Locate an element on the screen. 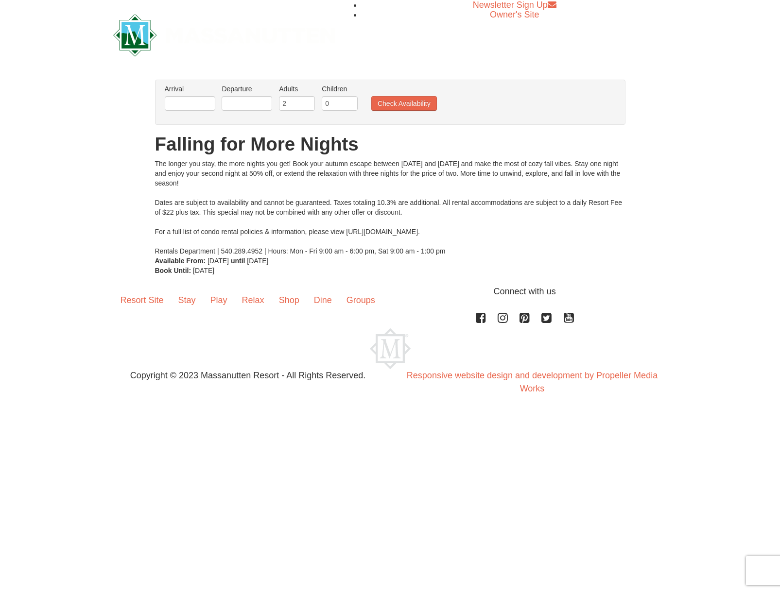  a: Relax is located at coordinates (253, 300).